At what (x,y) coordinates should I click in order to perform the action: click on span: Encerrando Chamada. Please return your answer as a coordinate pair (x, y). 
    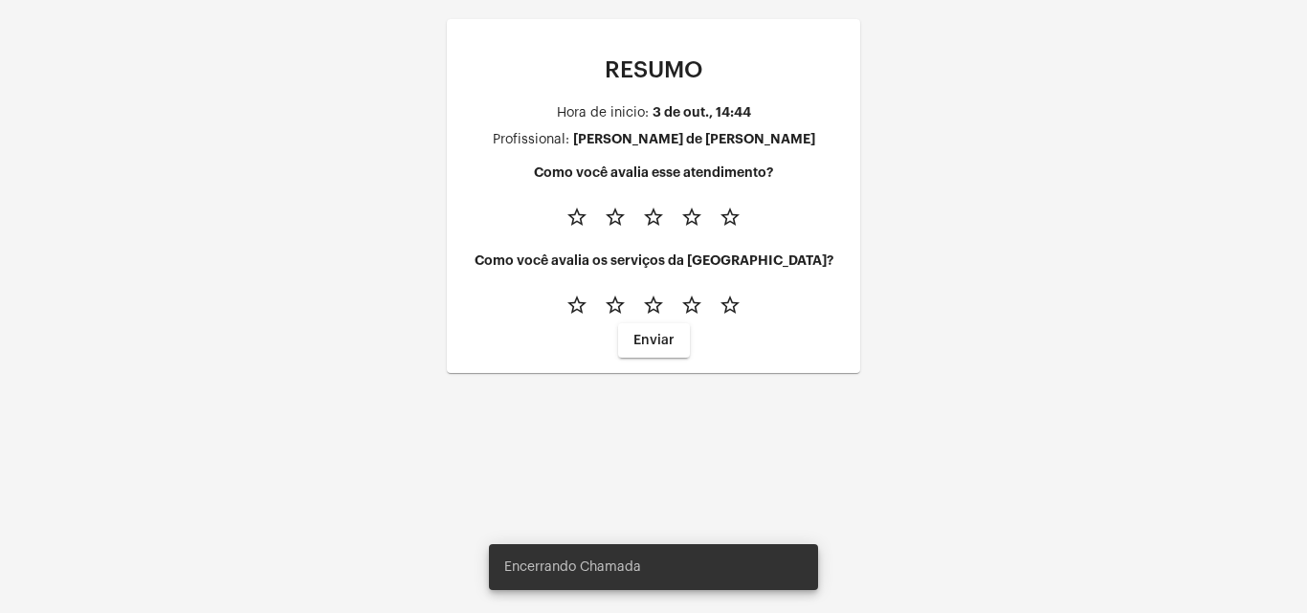
    Looking at the image, I should click on (572, 567).